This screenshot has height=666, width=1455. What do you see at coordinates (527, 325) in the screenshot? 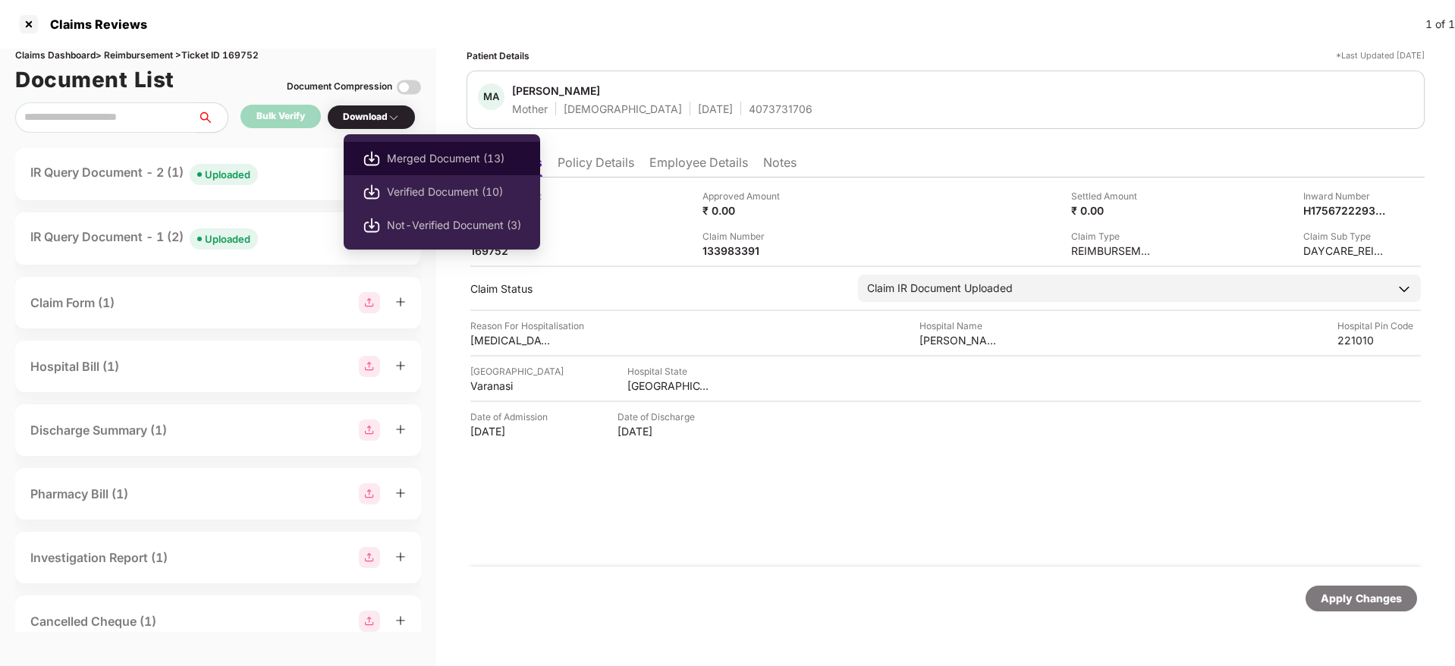
I see `div: Reason For Hospitalisation` at bounding box center [527, 325].